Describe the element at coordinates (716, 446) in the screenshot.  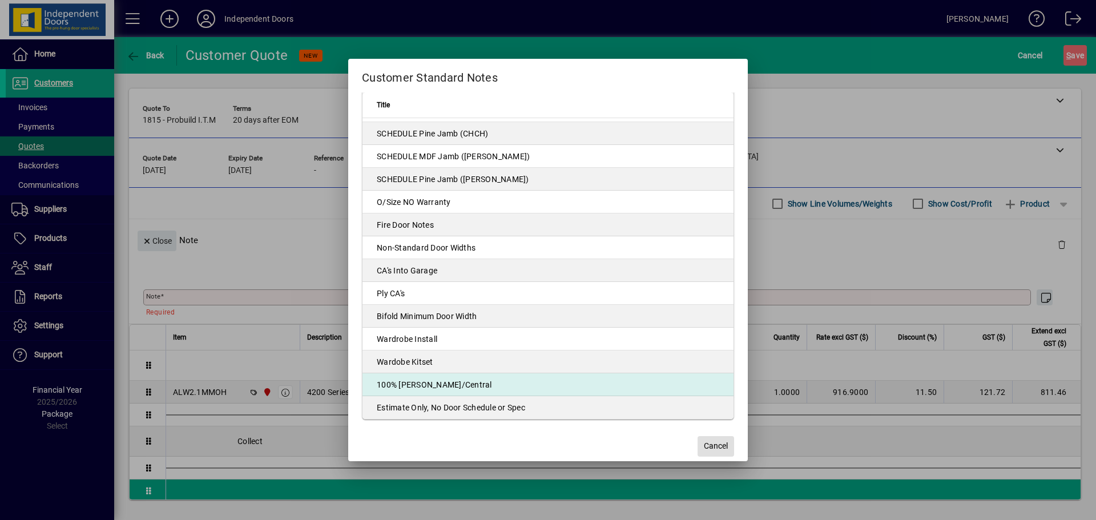
I see `button: Cancel` at that location.